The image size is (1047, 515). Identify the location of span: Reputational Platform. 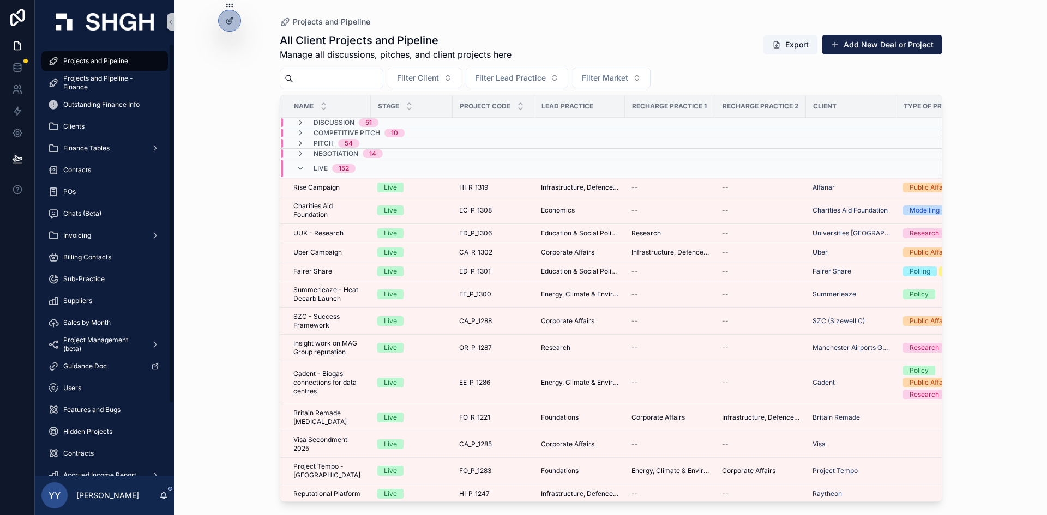
(327, 494).